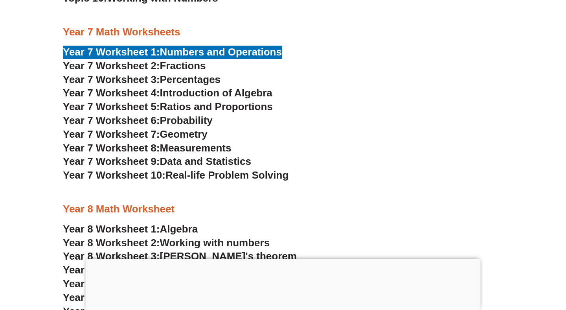 The width and height of the screenshot is (566, 310). I want to click on span: Year 8 Worksheet 5:, so click(111, 283).